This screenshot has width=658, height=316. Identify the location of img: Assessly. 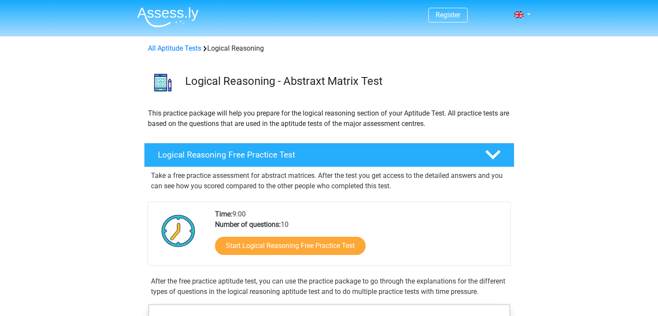
(168, 17).